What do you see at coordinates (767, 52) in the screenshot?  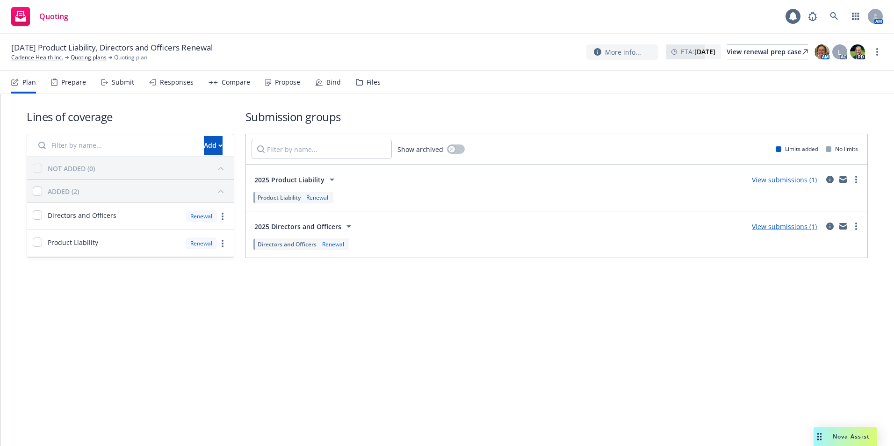 I see `div: View renewal prep case` at bounding box center [767, 52].